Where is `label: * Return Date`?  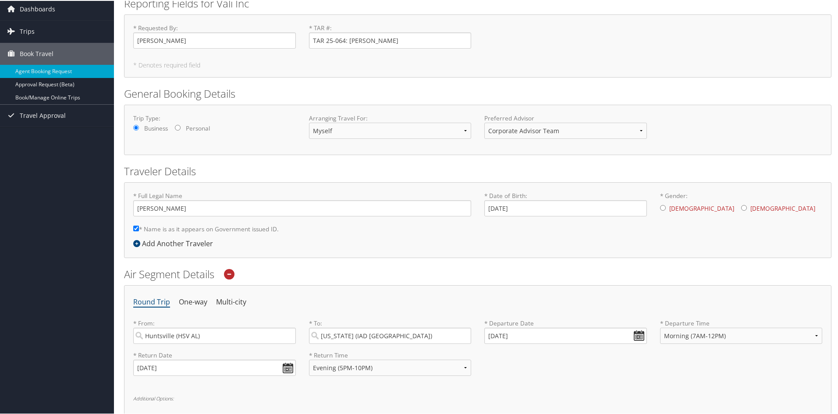
label: * Return Date is located at coordinates (214, 355).